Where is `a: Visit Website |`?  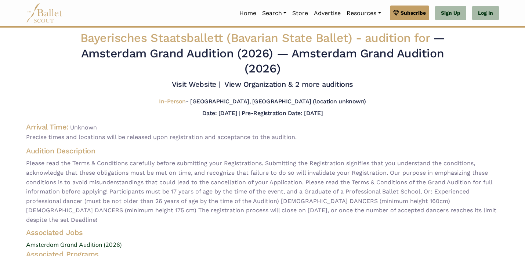 a: Visit Website | is located at coordinates (196, 84).